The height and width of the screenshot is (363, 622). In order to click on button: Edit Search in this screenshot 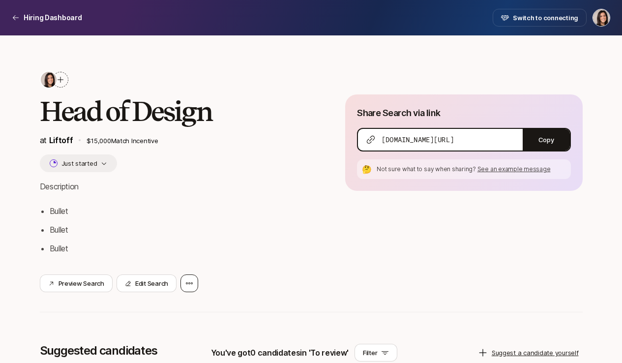, I will do `click(147, 283)`.